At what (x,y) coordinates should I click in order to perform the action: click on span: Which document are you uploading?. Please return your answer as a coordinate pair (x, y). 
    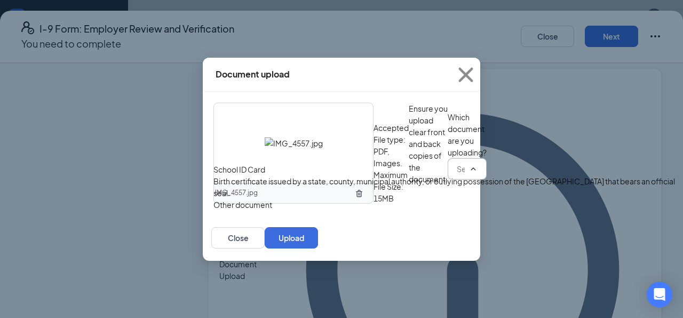
    Looking at the image, I should click on (467, 134).